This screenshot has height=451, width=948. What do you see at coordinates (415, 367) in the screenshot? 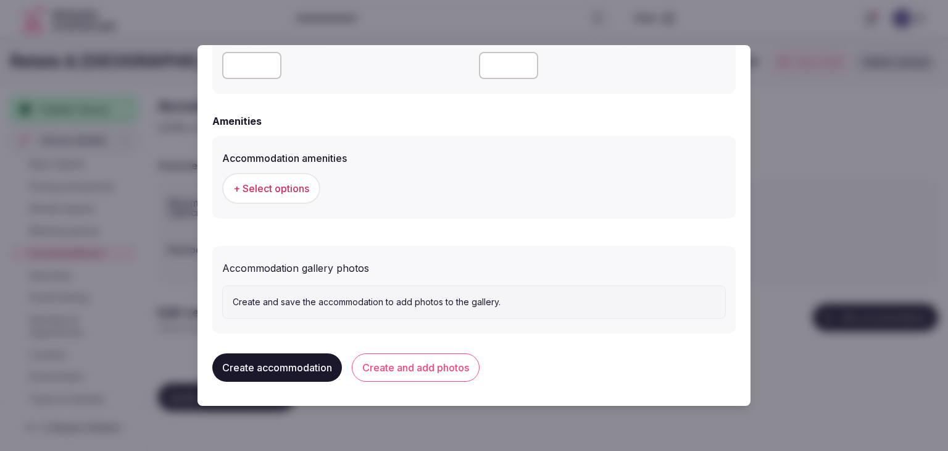
I see `button: Create and add photos` at bounding box center [415, 367].